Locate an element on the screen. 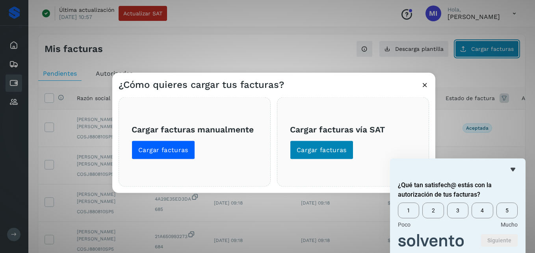  span: 2 is located at coordinates (433, 210).